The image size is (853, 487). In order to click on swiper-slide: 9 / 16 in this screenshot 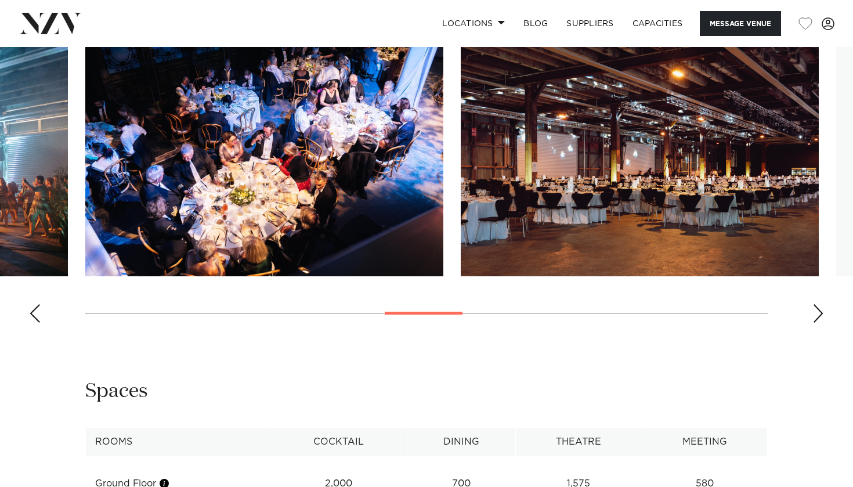, I will do `click(639, 144)`.